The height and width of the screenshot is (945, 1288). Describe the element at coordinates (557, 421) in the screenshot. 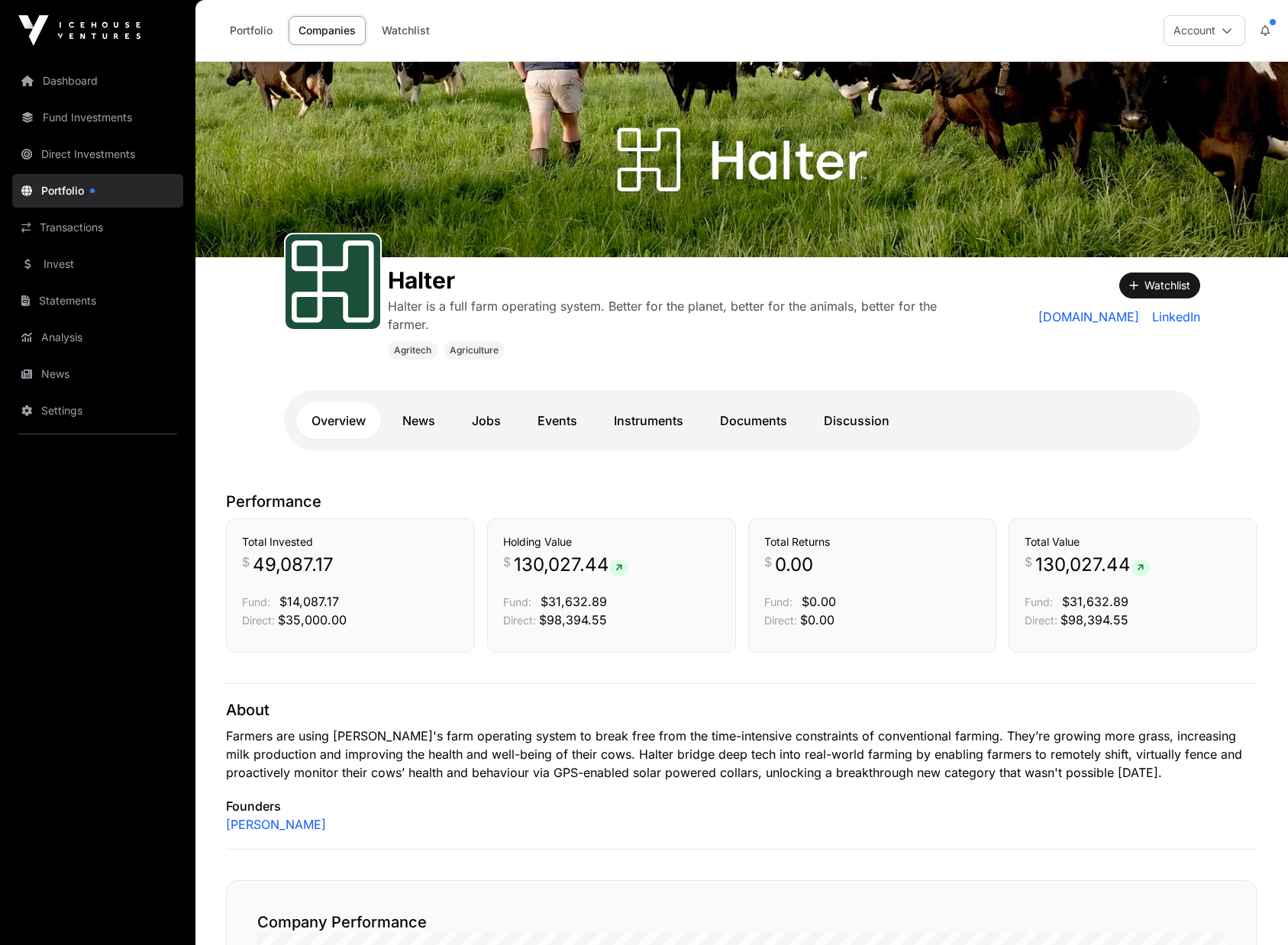

I see `a: Events` at that location.